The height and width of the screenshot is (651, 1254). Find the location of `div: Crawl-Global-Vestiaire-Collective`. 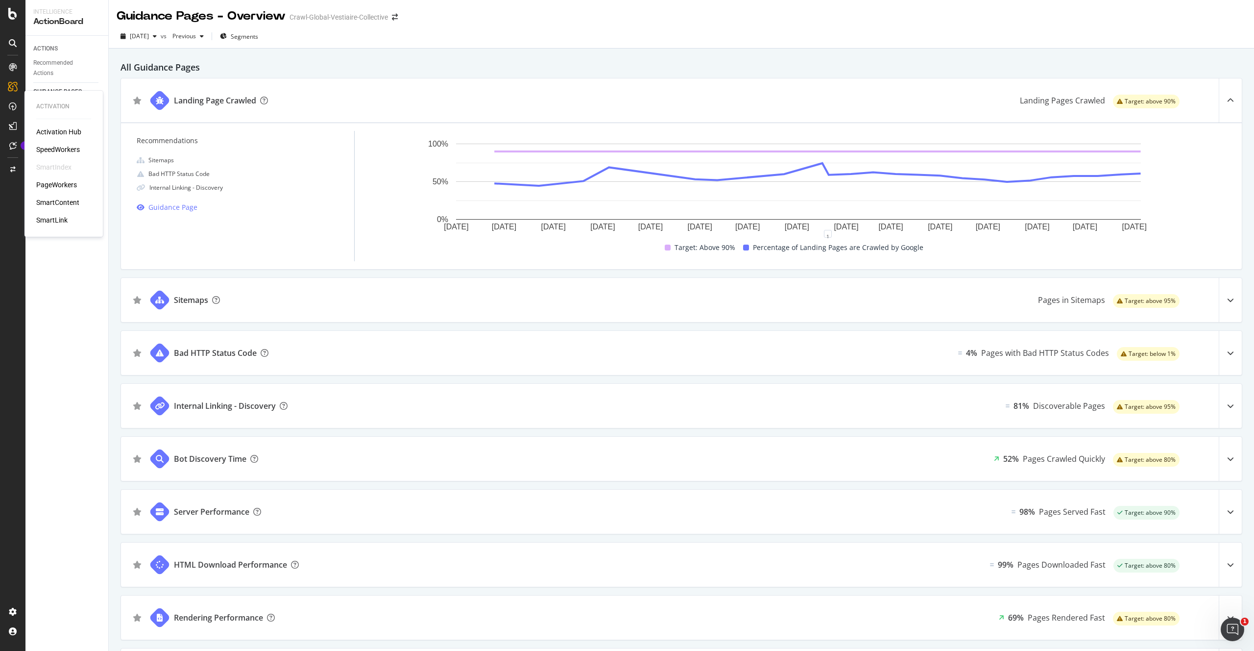

div: Crawl-Global-Vestiaire-Collective is located at coordinates (339, 17).